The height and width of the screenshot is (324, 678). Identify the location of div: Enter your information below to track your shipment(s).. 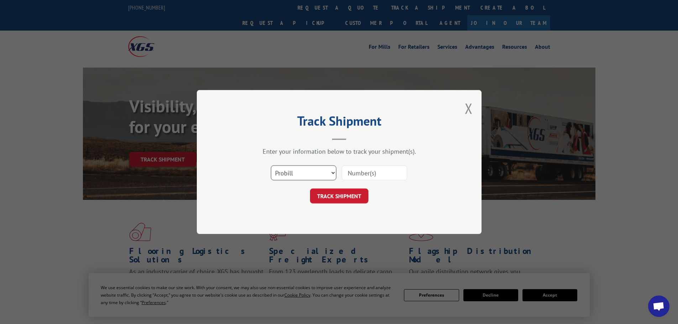
(339, 151).